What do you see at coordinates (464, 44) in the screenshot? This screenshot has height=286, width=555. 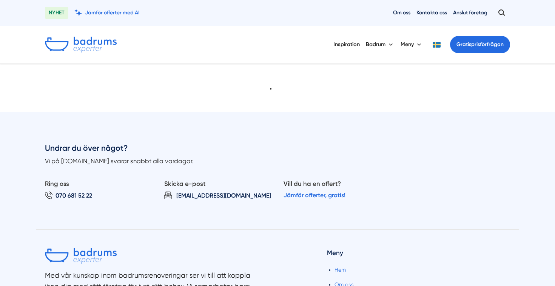 I see `span: Gratis` at bounding box center [464, 44].